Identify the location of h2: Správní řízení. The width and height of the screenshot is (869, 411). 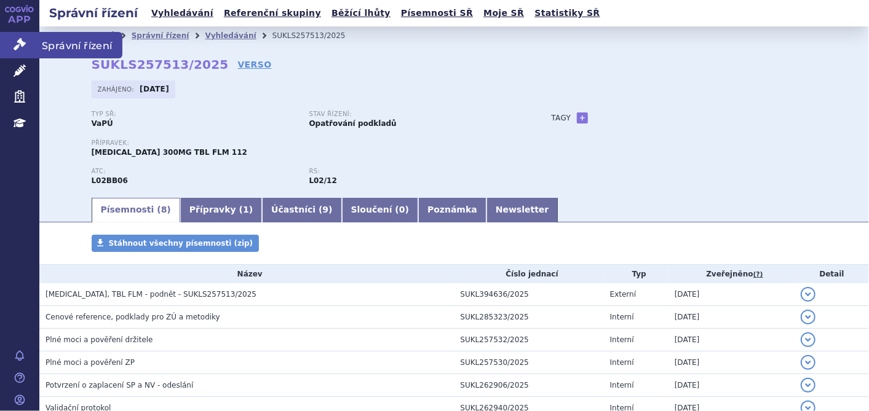
(93, 13).